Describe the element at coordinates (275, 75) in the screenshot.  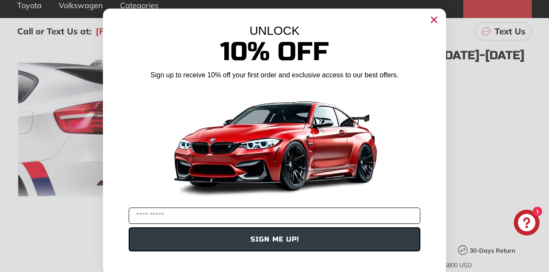
I see `span: Sign up to receive 10% off your first order and exclusive access to our best offers.` at that location.